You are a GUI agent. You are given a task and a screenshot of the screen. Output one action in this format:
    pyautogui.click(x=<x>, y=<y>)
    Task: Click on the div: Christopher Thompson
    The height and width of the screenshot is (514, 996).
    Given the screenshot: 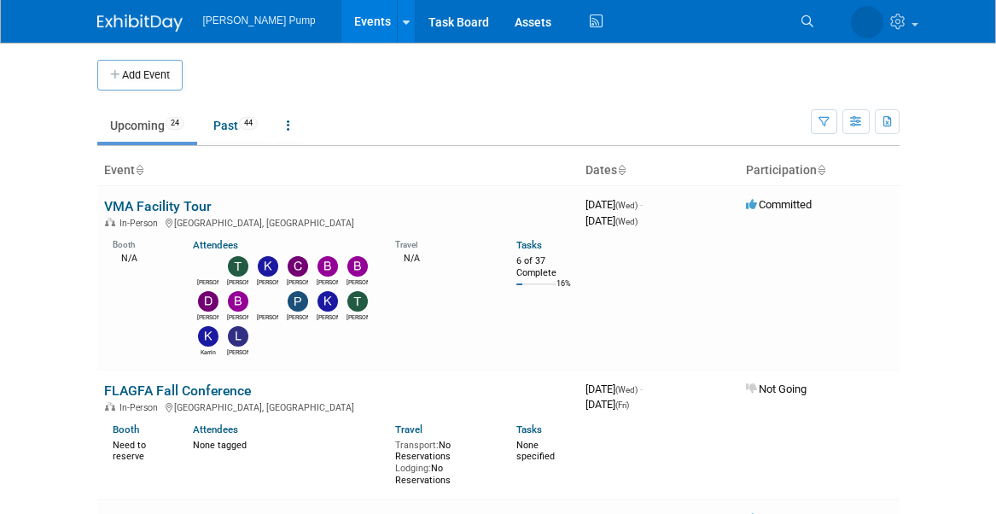 What is the action you would take?
    pyautogui.click(x=297, y=282)
    